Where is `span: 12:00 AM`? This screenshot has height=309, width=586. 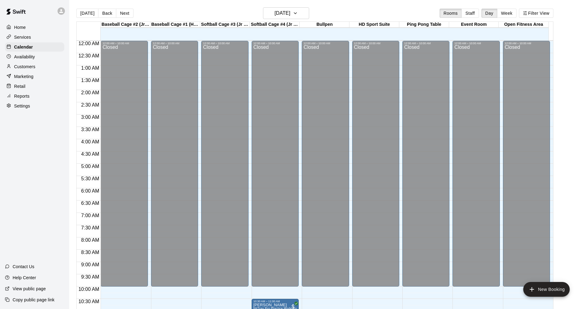 span: 12:00 AM is located at coordinates (89, 43).